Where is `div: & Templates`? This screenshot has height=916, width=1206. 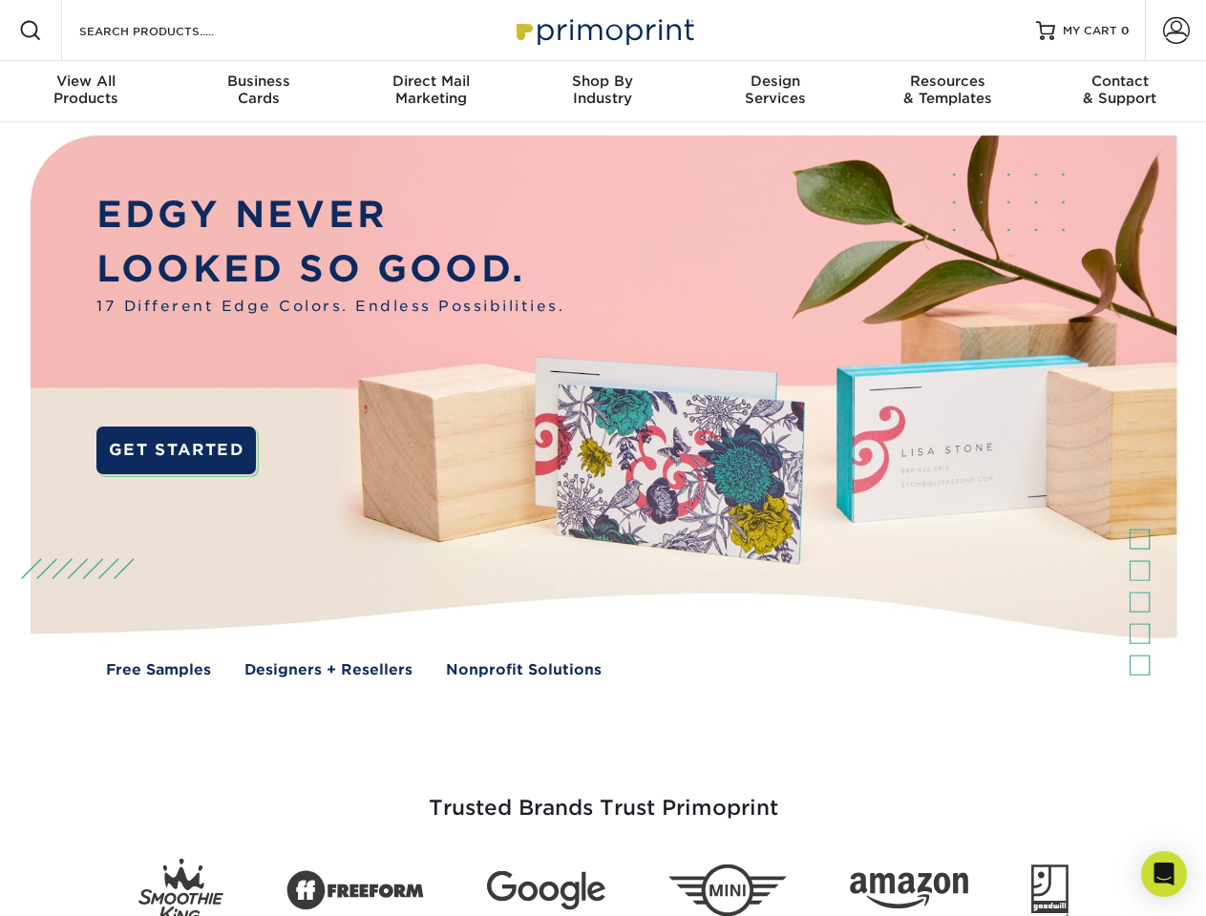
div: & Templates is located at coordinates (947, 90).